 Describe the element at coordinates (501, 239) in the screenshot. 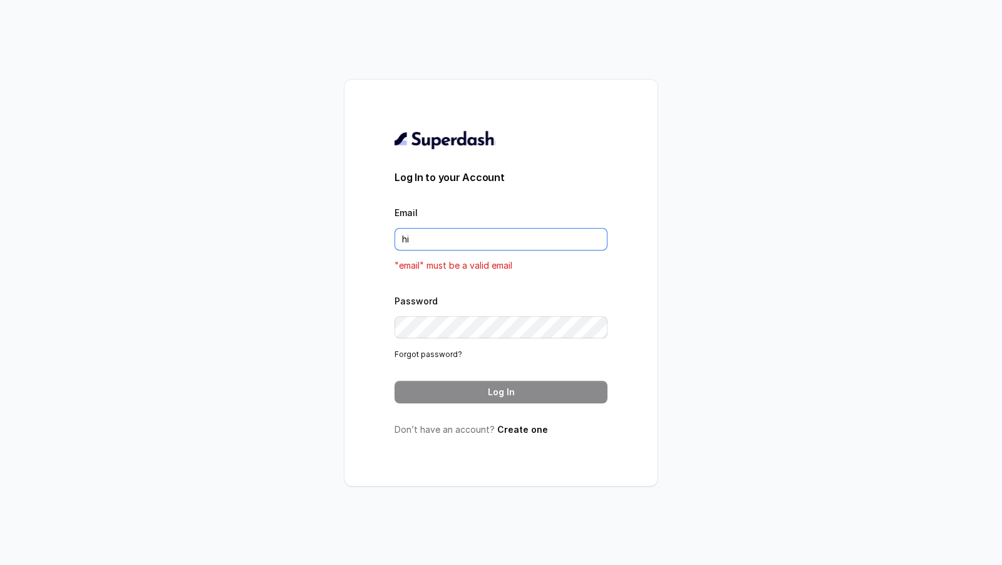

I see `input: youremail@example.com` at that location.